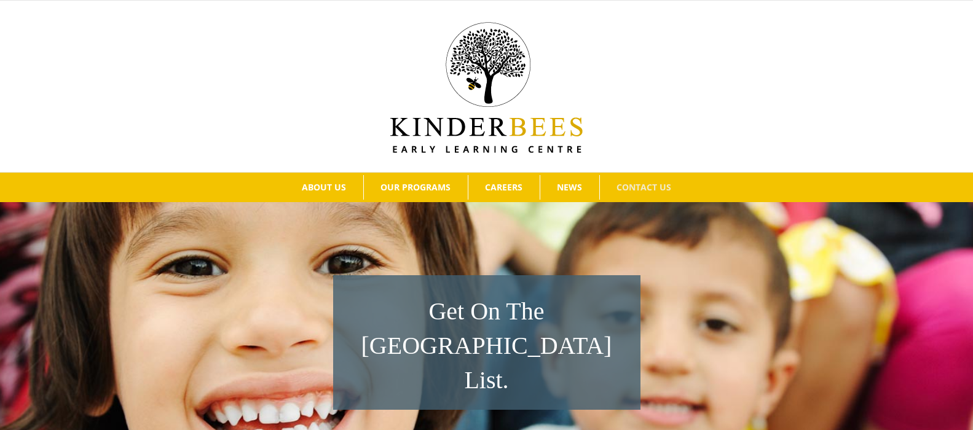 The width and height of the screenshot is (973, 430). What do you see at coordinates (569, 188) in the screenshot?
I see `span: NEWS` at bounding box center [569, 188].